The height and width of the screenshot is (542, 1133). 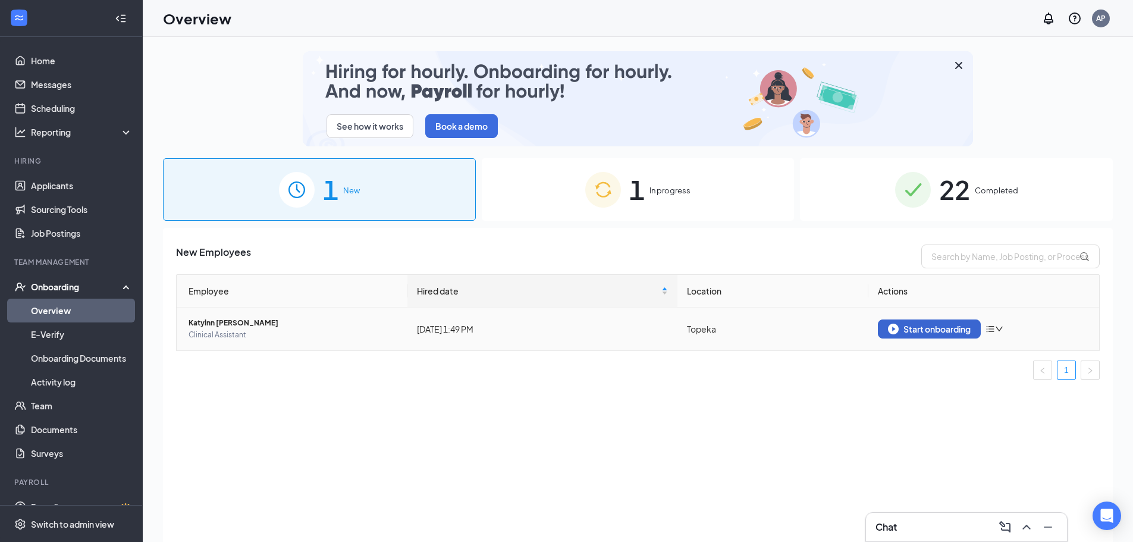 I want to click on a: Activity log, so click(x=81, y=382).